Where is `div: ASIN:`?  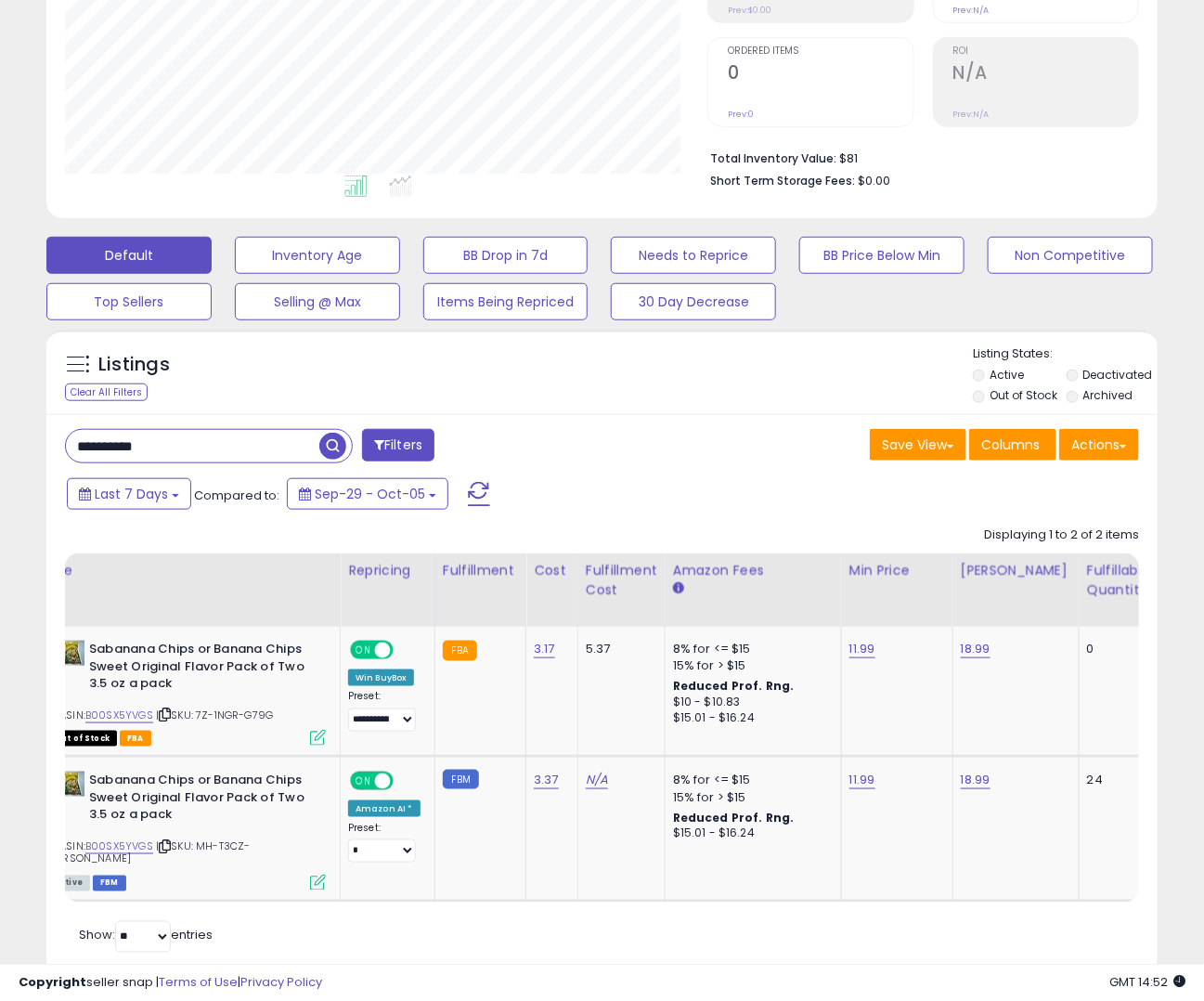
div: ASIN: is located at coordinates (187, 830).